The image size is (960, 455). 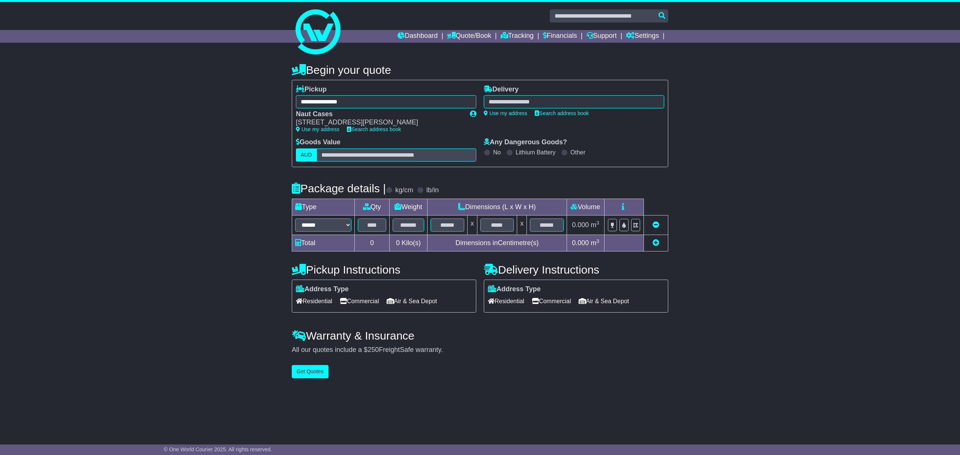 What do you see at coordinates (469, 36) in the screenshot?
I see `a: Quote/Book` at bounding box center [469, 36].